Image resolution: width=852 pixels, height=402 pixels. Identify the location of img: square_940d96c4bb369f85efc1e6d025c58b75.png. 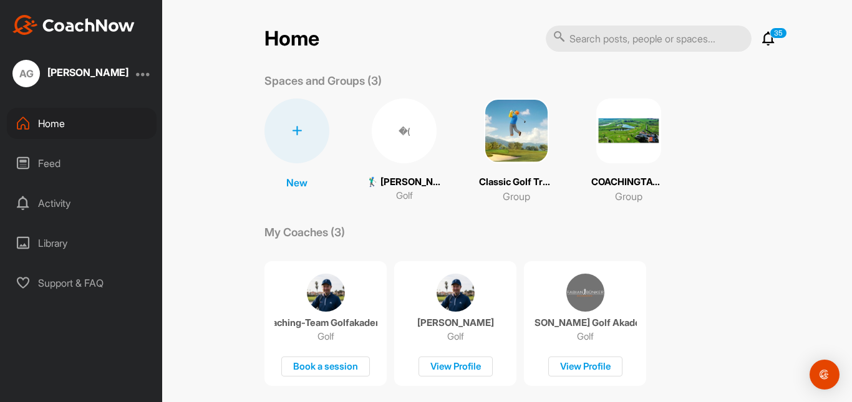
(516, 131).